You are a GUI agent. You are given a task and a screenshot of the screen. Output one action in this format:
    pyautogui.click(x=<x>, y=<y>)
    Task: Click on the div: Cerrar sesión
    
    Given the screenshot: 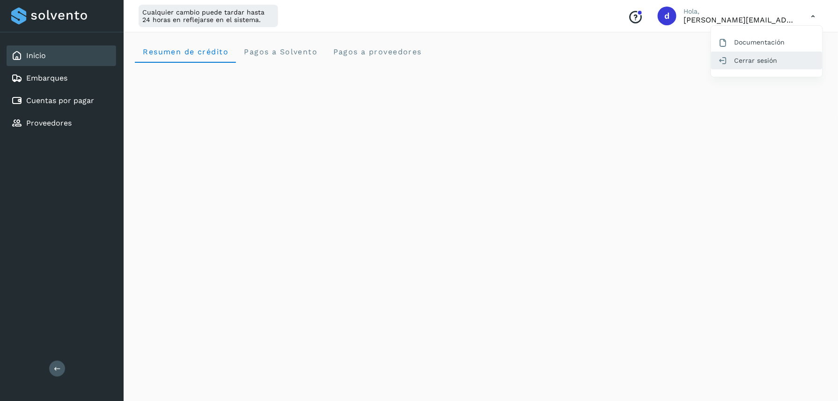 What is the action you would take?
    pyautogui.click(x=767, y=60)
    